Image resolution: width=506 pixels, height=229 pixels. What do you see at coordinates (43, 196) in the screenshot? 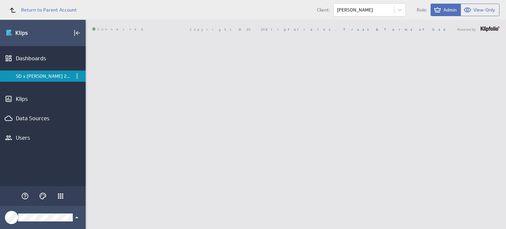
I see `svg: Themes` at bounding box center [43, 196].